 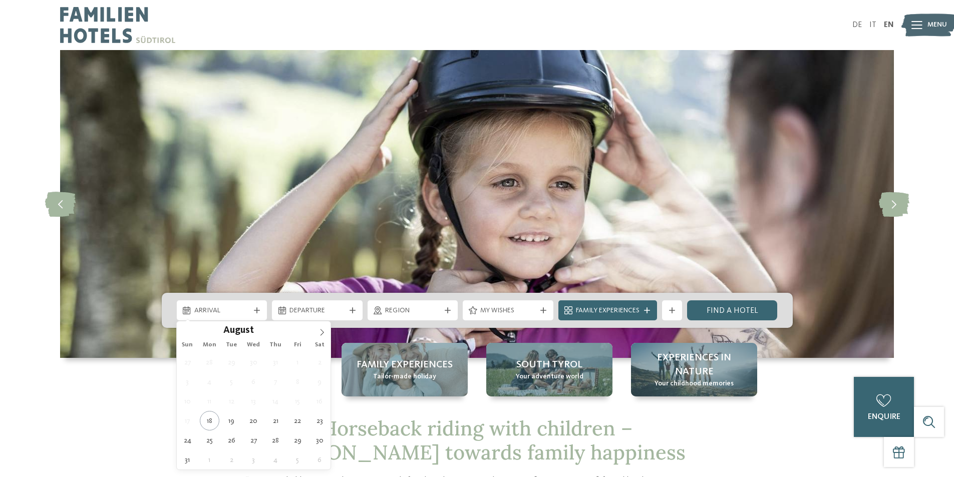 I want to click on span: August 18, 2025, so click(x=209, y=421).